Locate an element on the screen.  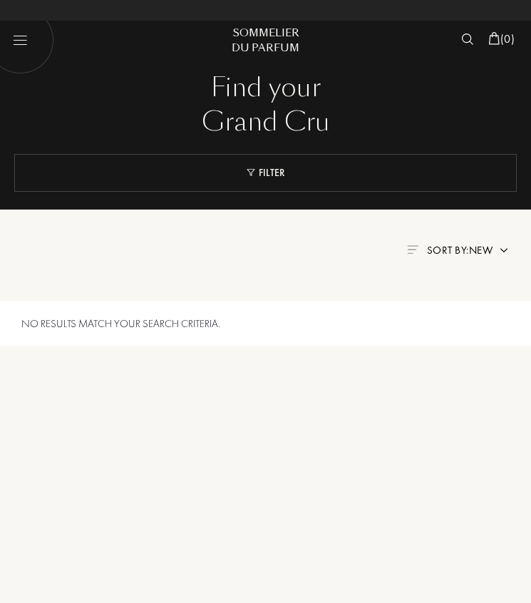
img: new_filter_w.svg is located at coordinates (251, 173).